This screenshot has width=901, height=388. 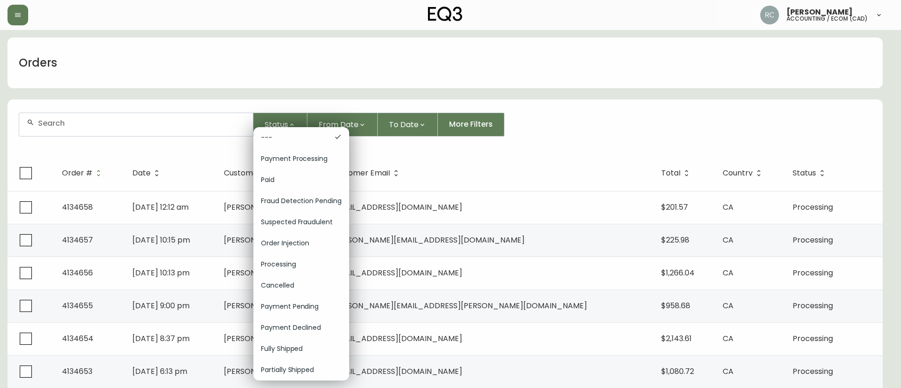 I want to click on span: Payment Declined, so click(x=301, y=328).